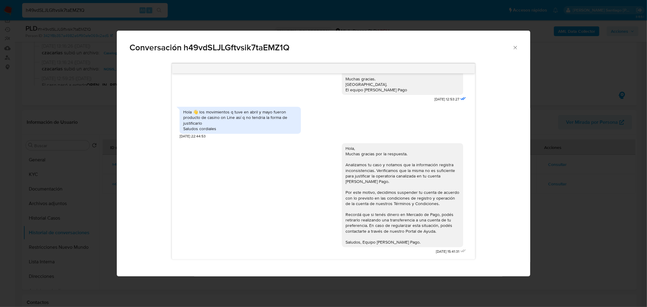 The width and height of the screenshot is (647, 307). I want to click on div: Comunicación, so click(324, 153).